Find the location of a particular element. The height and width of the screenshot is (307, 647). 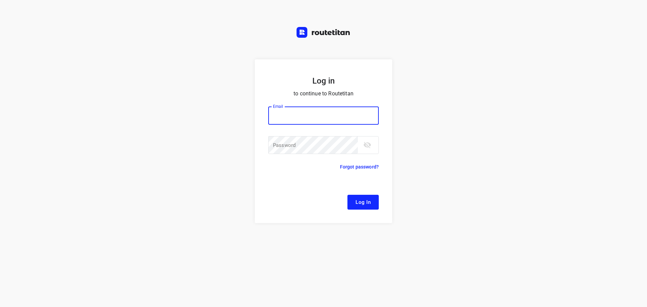

span: Log In is located at coordinates (363, 202).